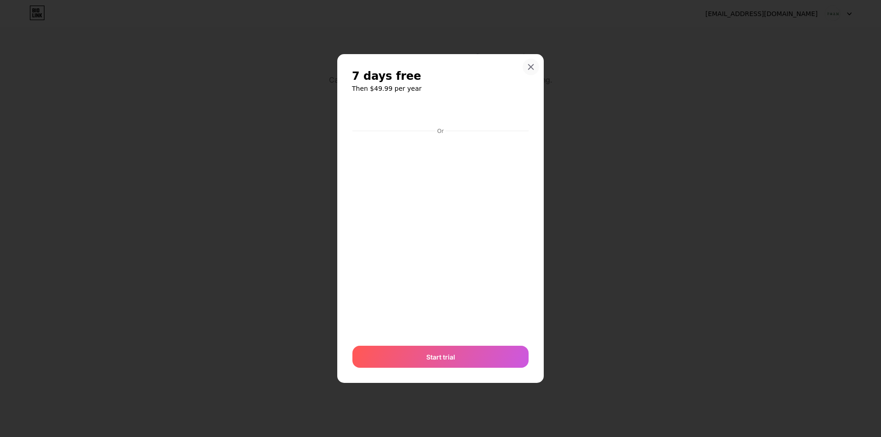 The image size is (881, 437). Describe the element at coordinates (441, 357) in the screenshot. I see `span: Start trial` at that location.